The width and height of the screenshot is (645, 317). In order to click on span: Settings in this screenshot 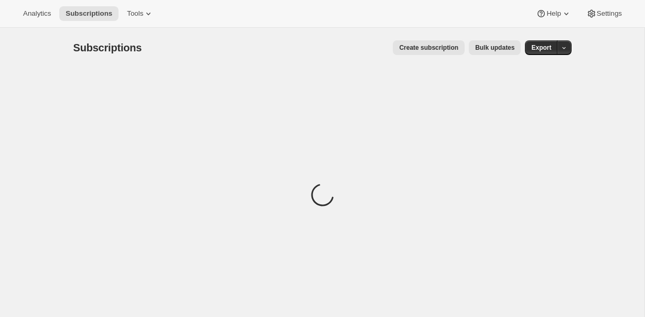, I will do `click(610, 14)`.